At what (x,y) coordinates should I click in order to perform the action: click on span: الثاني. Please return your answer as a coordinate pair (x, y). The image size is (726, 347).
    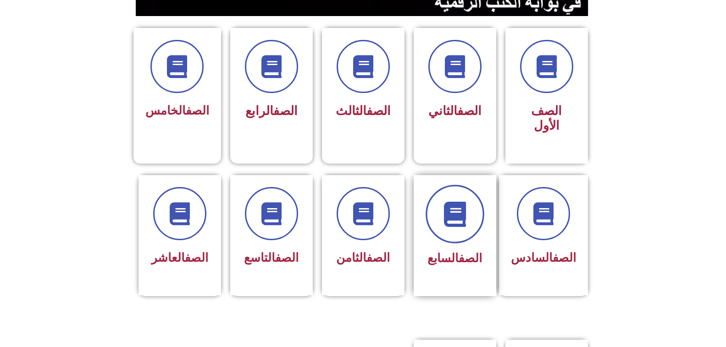
    Looking at the image, I should click on (455, 111).